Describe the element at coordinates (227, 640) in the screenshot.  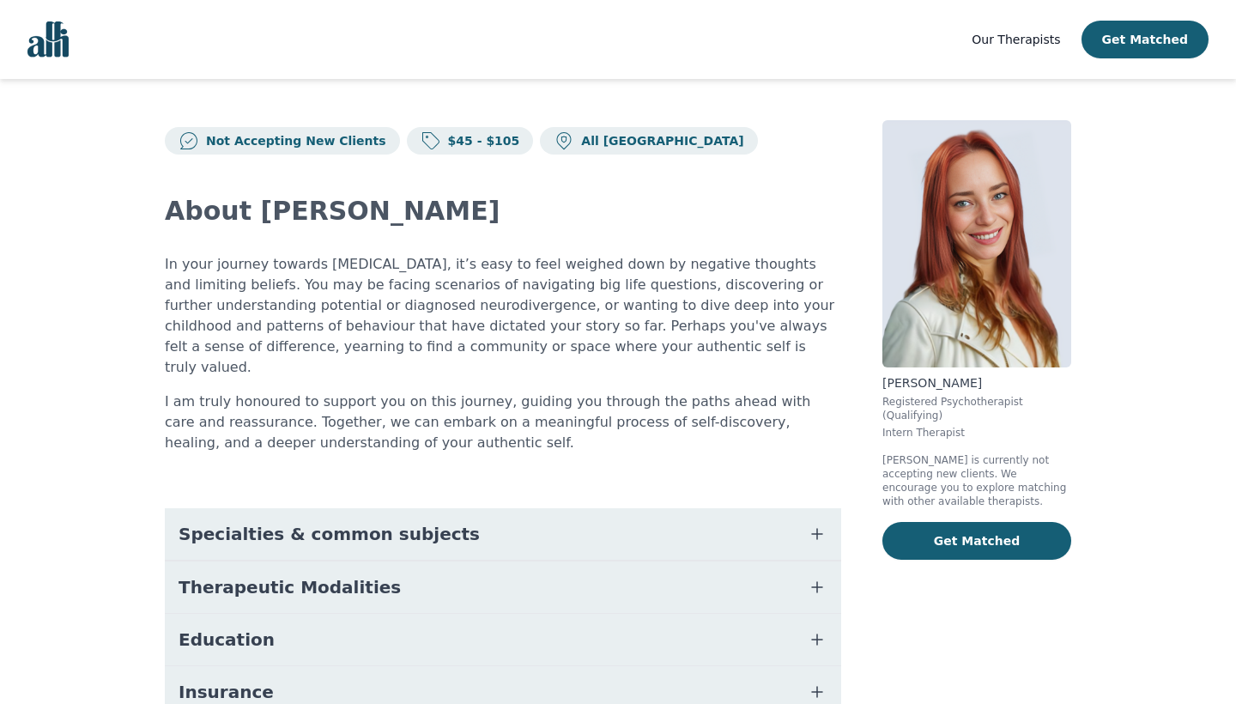
I see `span: Education` at that location.